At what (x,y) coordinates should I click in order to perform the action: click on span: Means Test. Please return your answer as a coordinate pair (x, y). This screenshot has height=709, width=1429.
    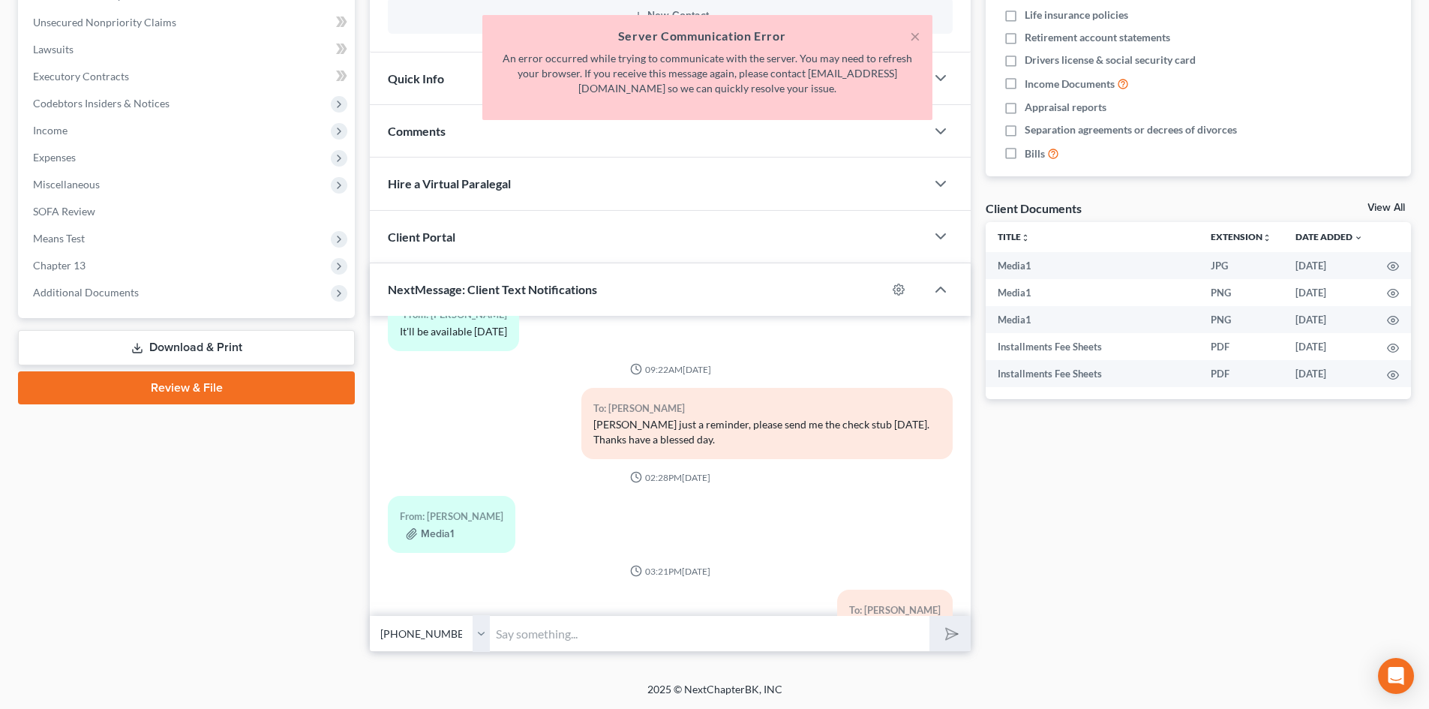
    Looking at the image, I should click on (59, 238).